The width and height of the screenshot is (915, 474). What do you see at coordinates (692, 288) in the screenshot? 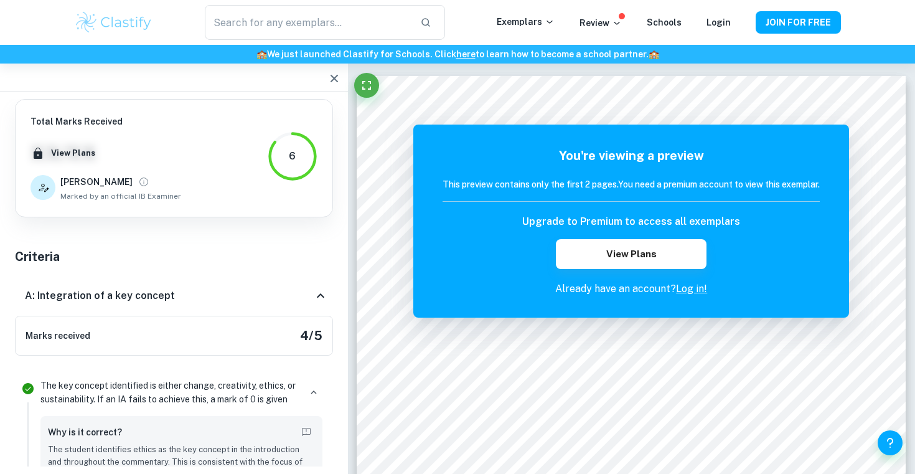
I see `a: Log in!` at bounding box center [692, 288].